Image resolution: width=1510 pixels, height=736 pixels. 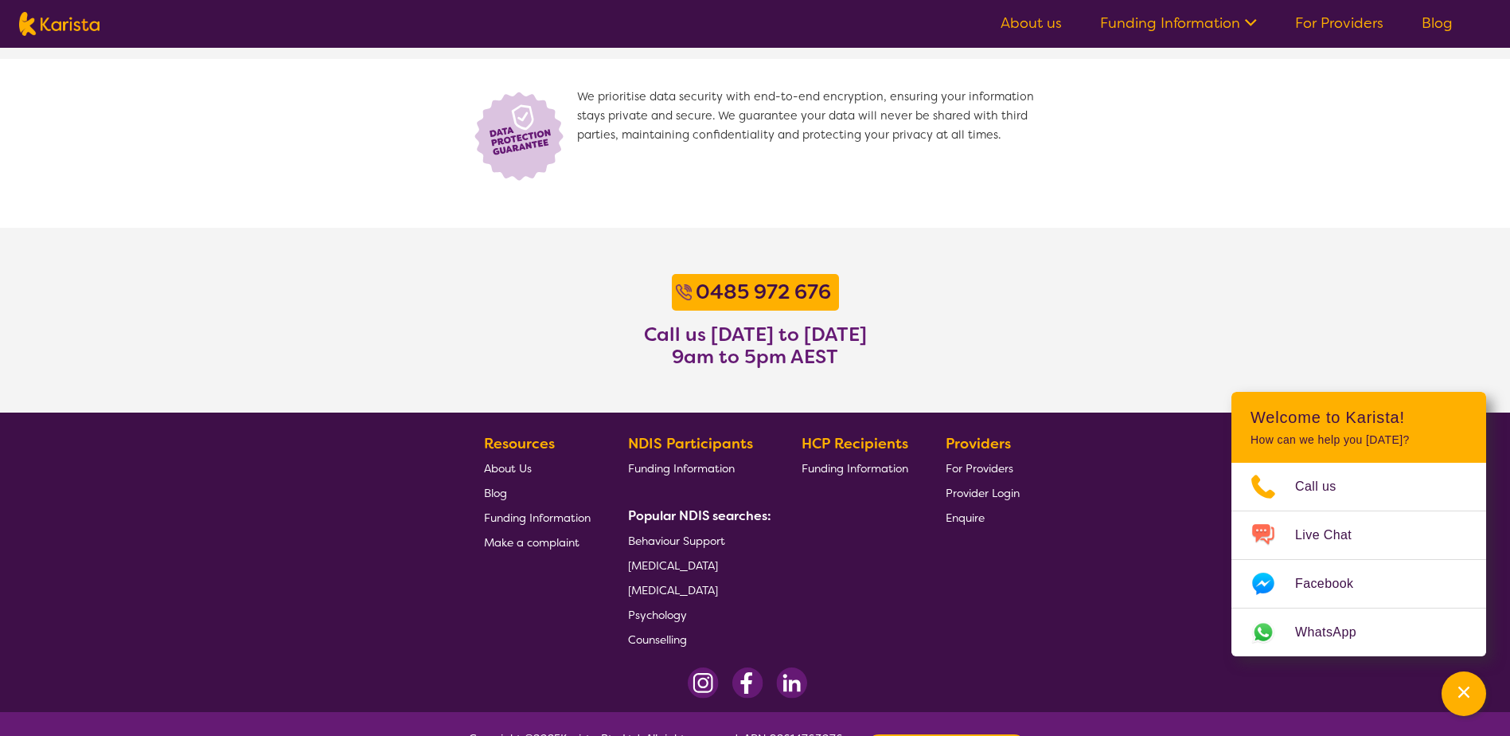 I want to click on img: Lock icon, so click(x=523, y=135).